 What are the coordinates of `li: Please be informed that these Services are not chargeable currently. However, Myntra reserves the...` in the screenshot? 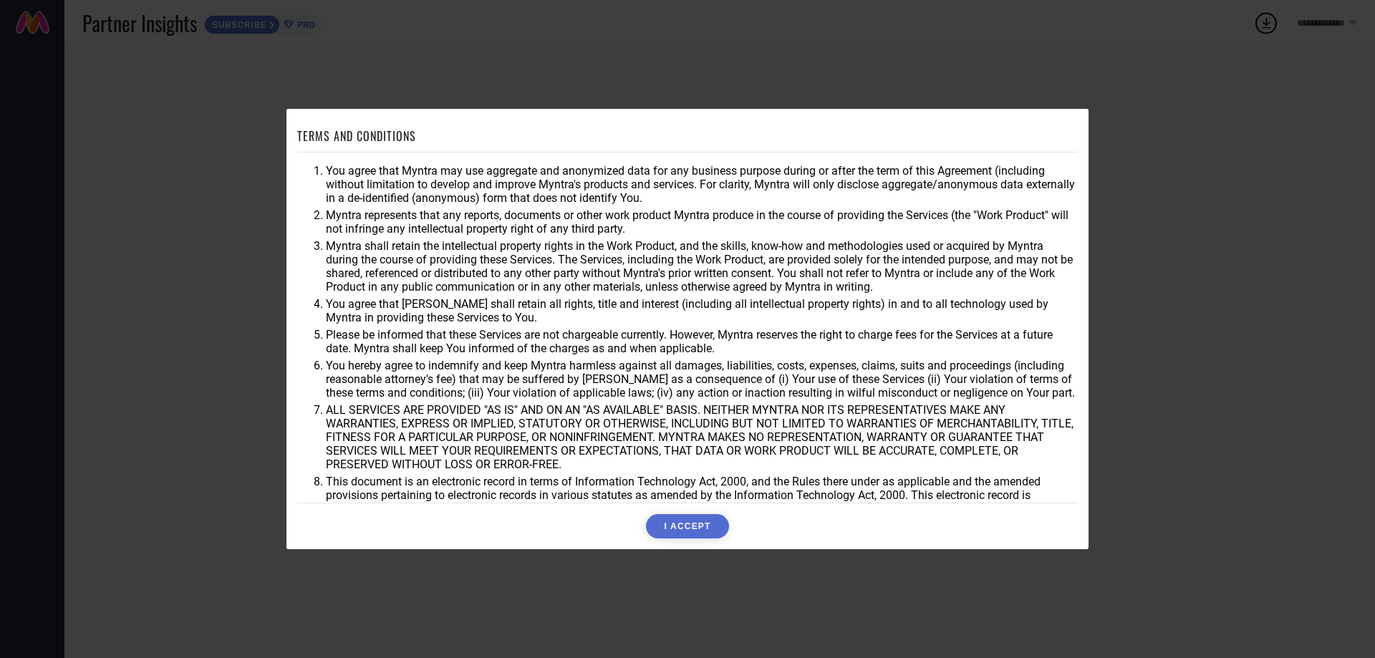 It's located at (702, 342).